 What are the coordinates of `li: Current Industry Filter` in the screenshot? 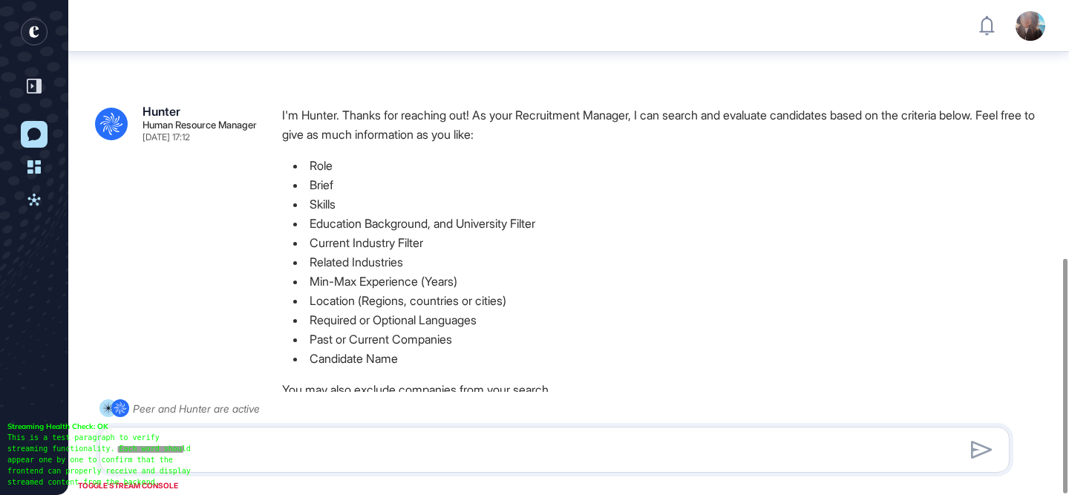 It's located at (668, 243).